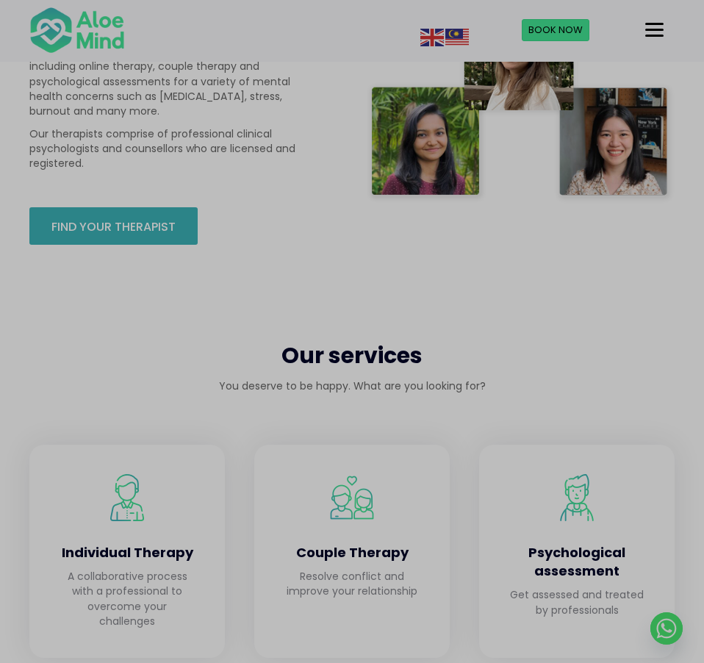 The image size is (704, 663). What do you see at coordinates (432, 37) in the screenshot?
I see `img: en` at bounding box center [432, 37].